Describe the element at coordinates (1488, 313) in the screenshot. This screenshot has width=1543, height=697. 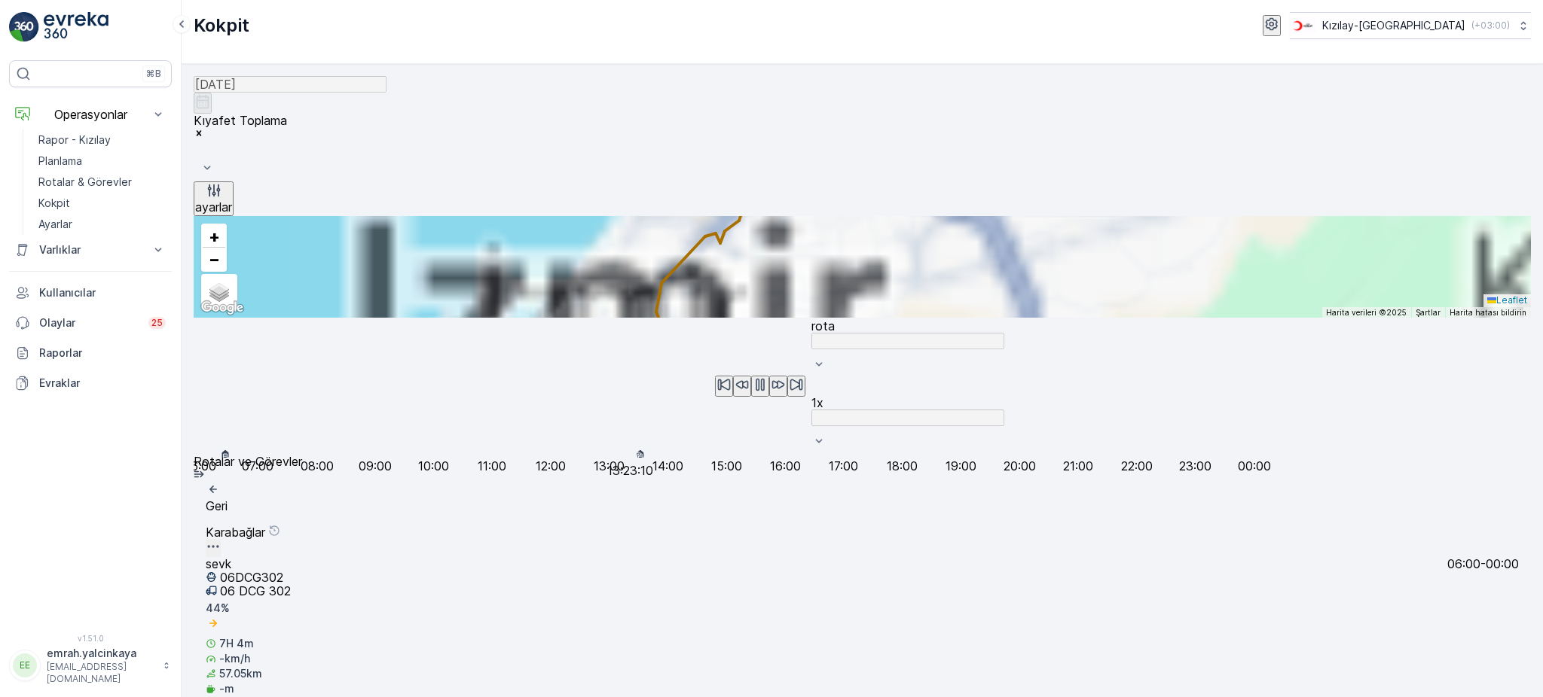
I see `a: Harita hatası bildirin` at that location.